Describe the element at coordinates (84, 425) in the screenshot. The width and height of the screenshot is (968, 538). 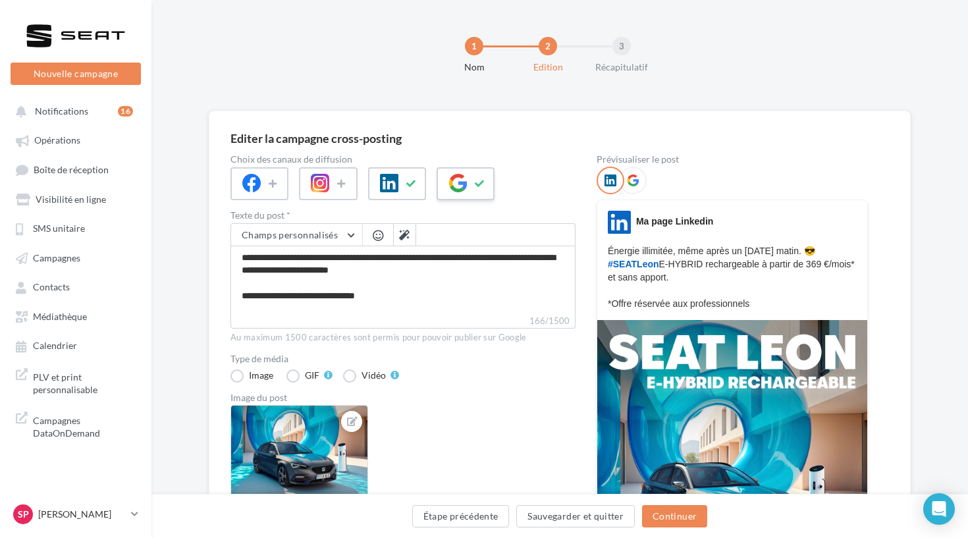
I see `span: Campagnes DataOnDemand` at that location.